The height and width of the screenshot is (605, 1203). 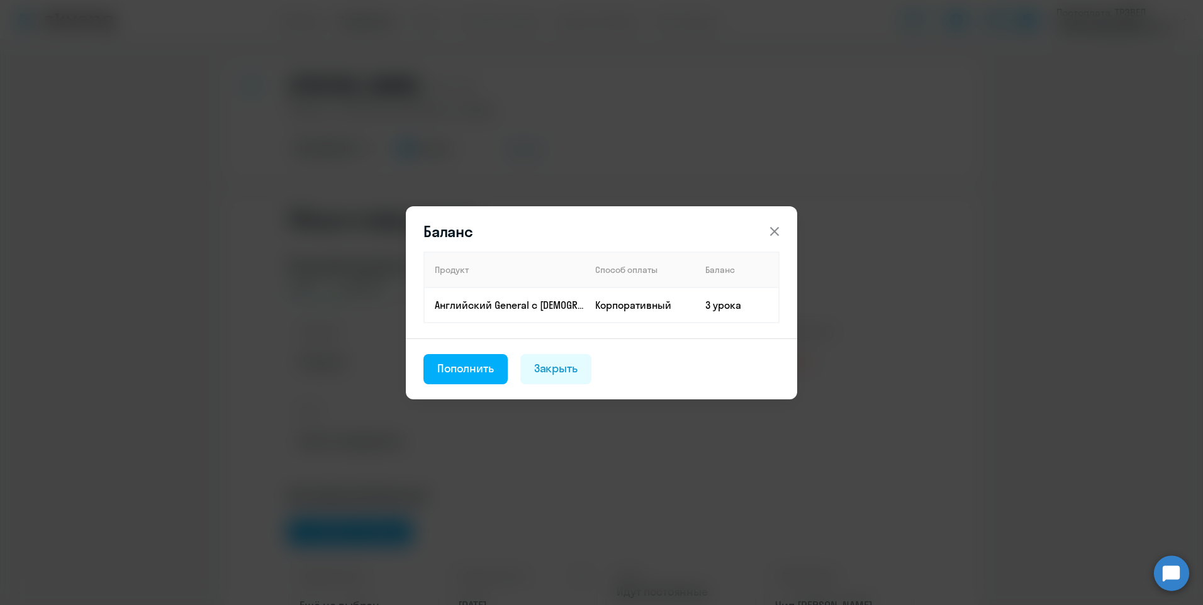 What do you see at coordinates (466, 369) in the screenshot?
I see `button: Пополнить` at bounding box center [466, 369].